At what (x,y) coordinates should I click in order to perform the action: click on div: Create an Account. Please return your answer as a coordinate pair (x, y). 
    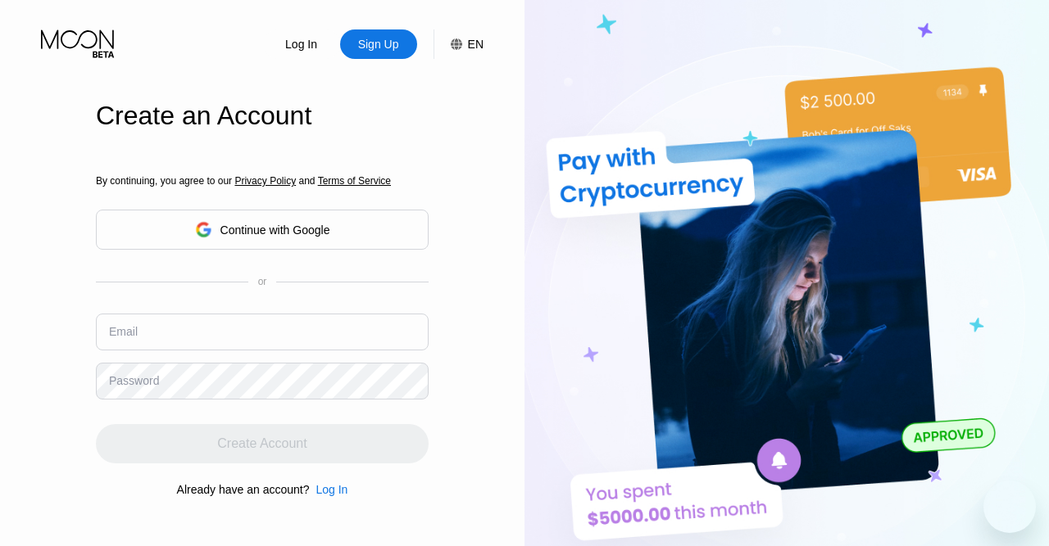
    Looking at the image, I should click on (262, 116).